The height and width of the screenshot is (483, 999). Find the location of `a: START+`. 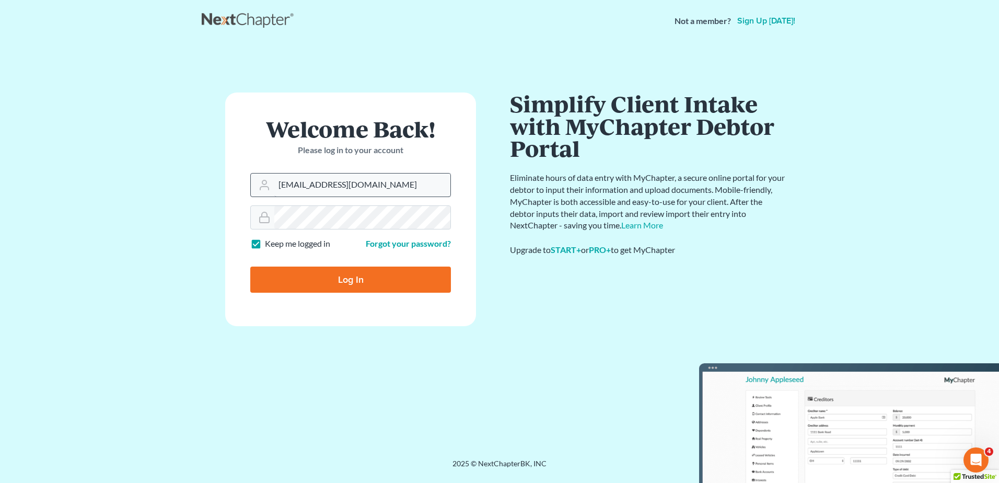

a: START+ is located at coordinates (566, 249).